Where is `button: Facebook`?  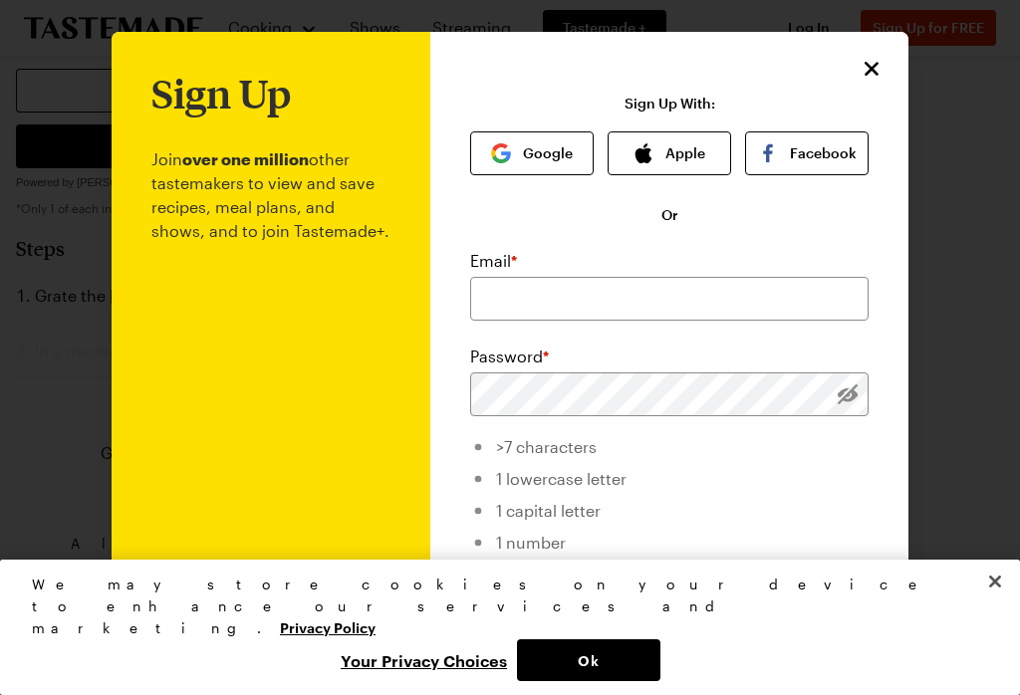
button: Facebook is located at coordinates (807, 153).